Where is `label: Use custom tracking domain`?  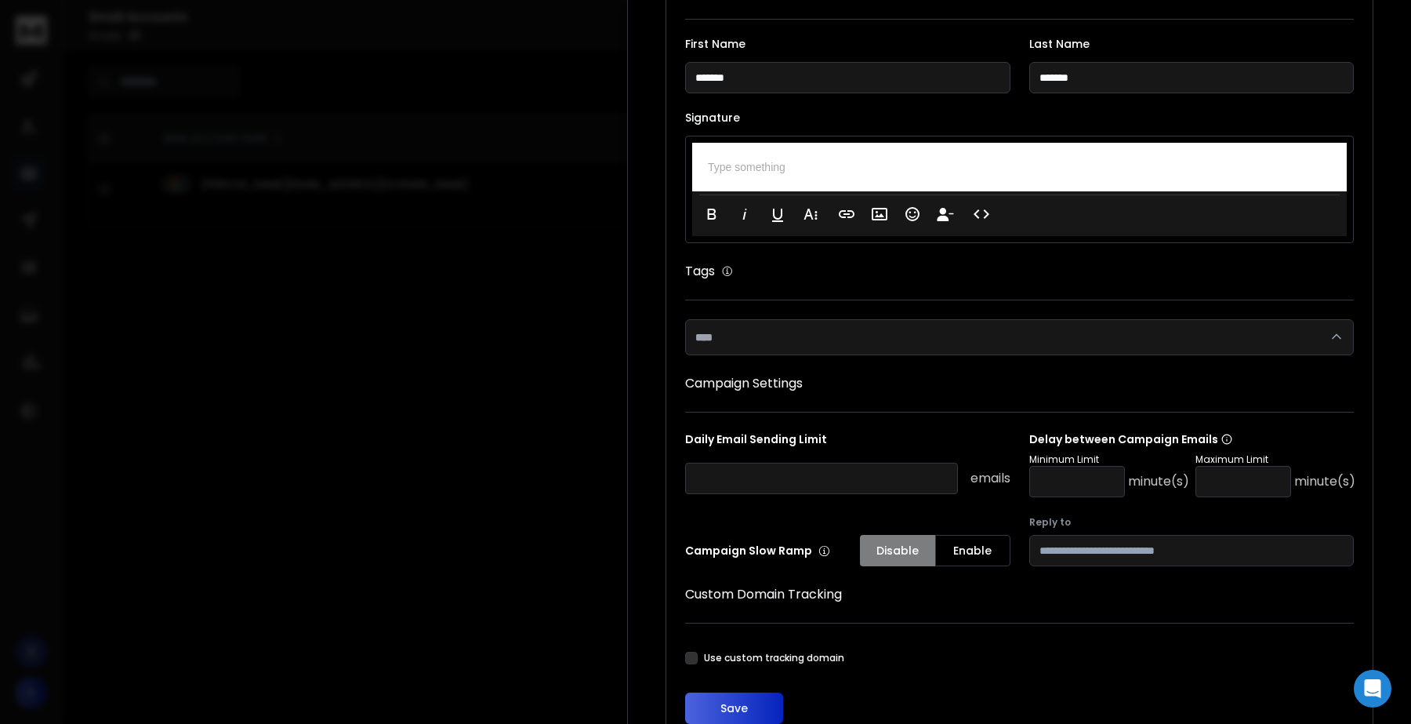
label: Use custom tracking domain is located at coordinates (774, 658).